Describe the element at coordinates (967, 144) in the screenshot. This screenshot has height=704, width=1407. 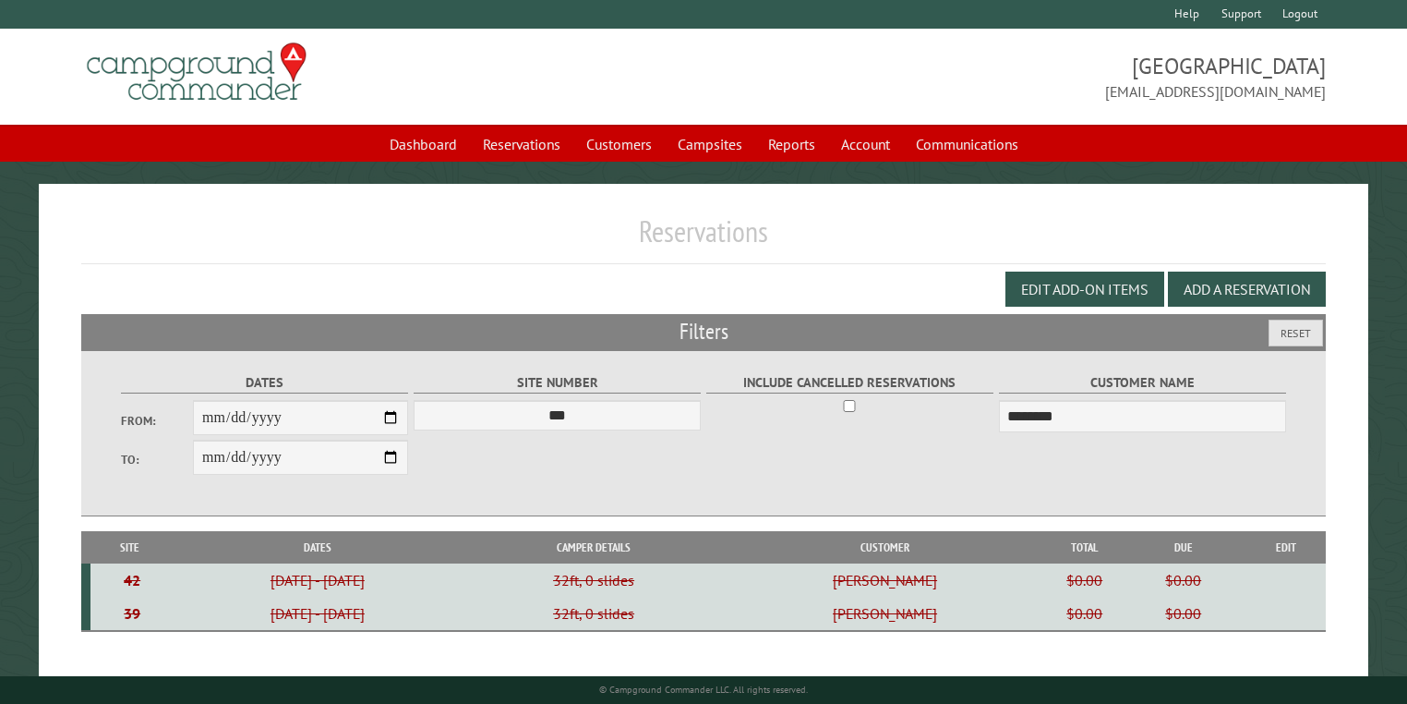
I see `a: Communications` at that location.